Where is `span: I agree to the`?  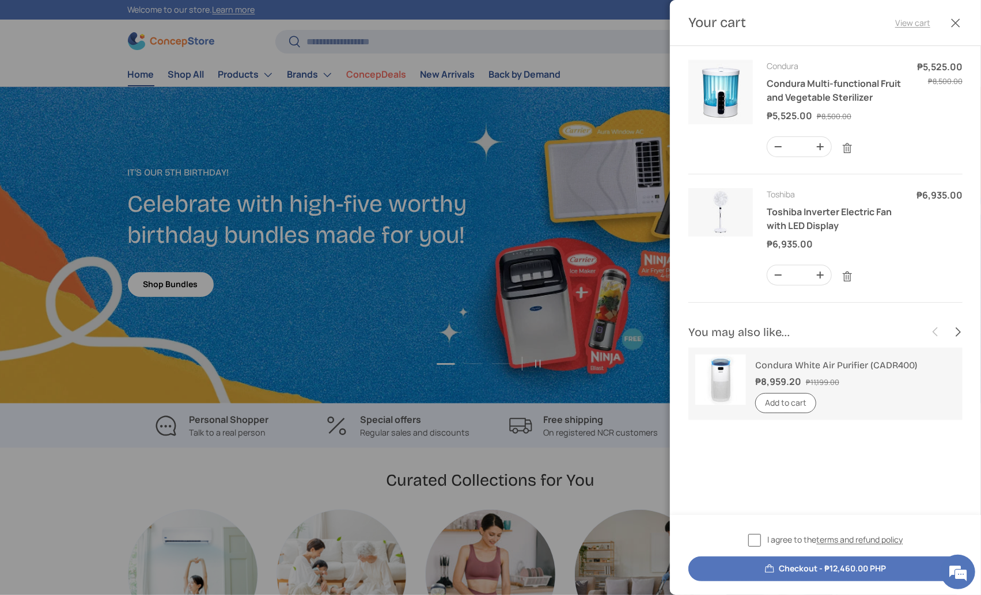 span: I agree to the is located at coordinates (835, 540).